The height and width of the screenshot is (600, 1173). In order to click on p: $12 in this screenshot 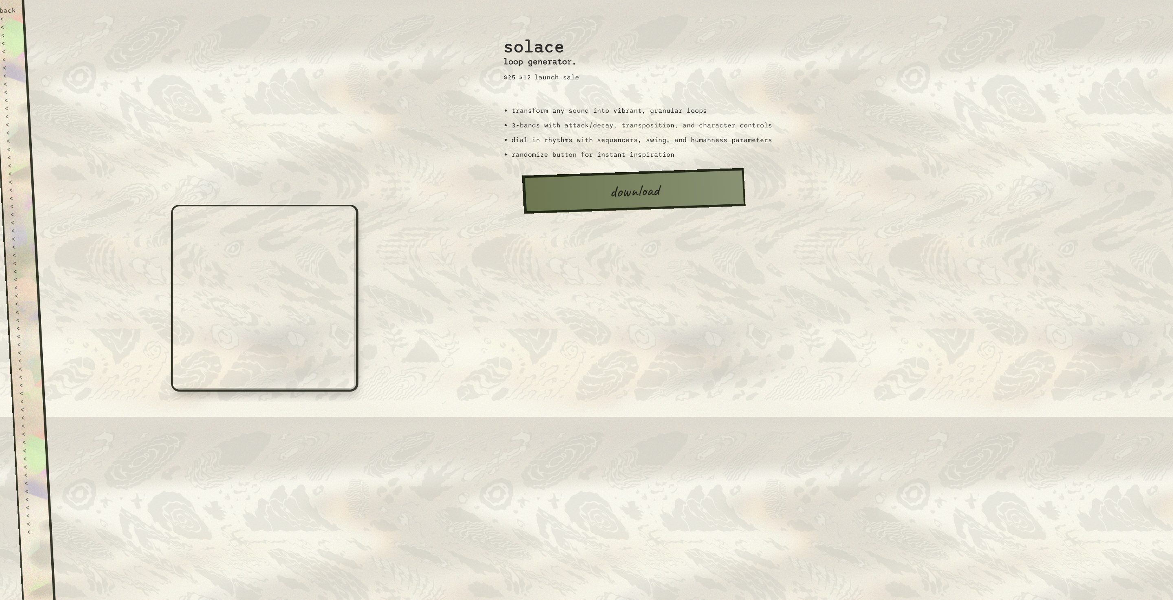, I will do `click(525, 77)`.